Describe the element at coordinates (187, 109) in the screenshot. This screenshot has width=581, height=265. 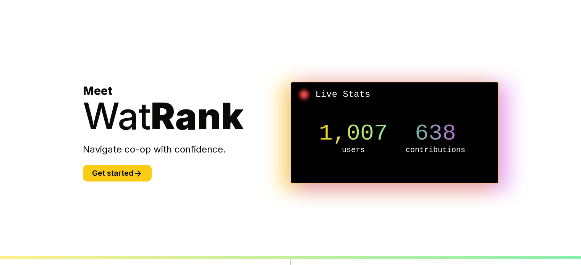
I see `h1: Meet` at that location.